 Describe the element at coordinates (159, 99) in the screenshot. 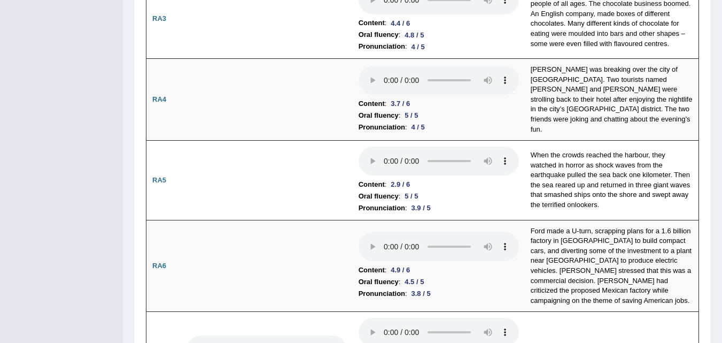

I see `b: RA4` at that location.